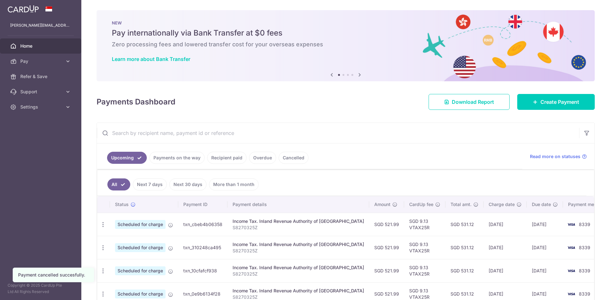 The width and height of the screenshot is (610, 300). What do you see at coordinates (203, 271) in the screenshot?
I see `td: txn_10cfafcf938` at bounding box center [203, 271].